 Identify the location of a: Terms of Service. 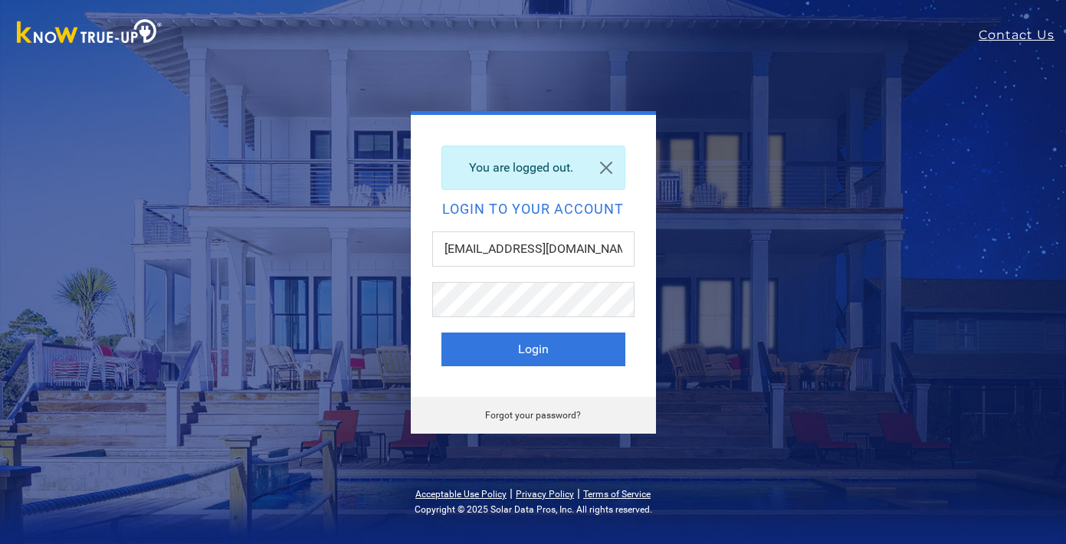
(617, 494).